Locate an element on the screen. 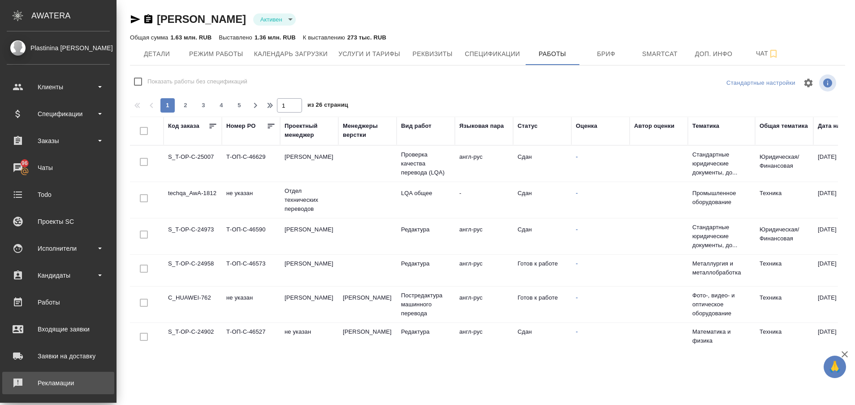 The width and height of the screenshot is (855, 405). div: Заявки на доставку is located at coordinates (58, 356).